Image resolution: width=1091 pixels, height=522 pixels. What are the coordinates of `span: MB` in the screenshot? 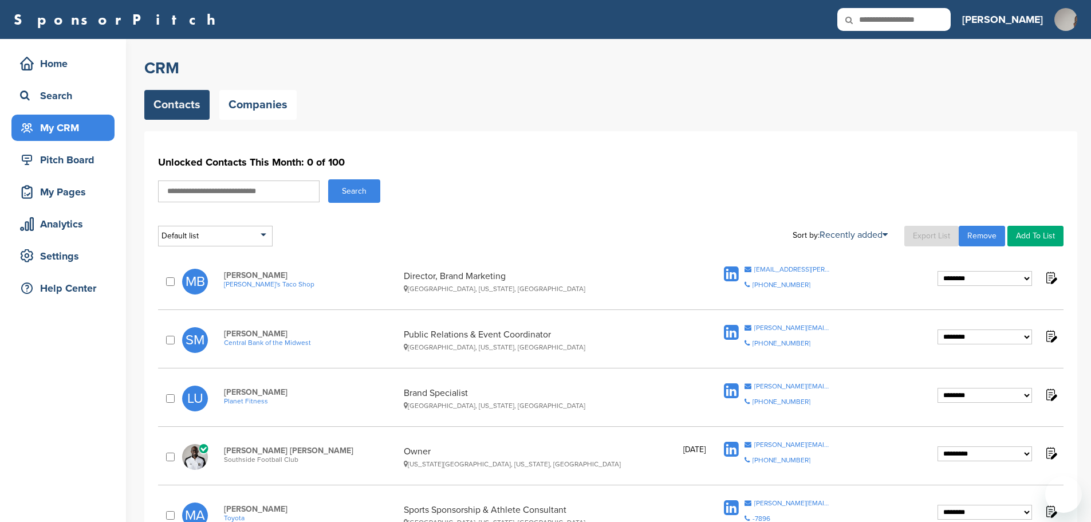 It's located at (195, 281).